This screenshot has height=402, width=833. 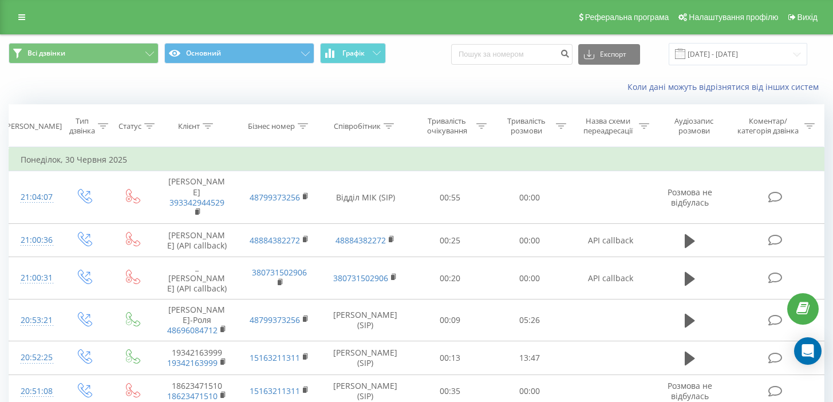 What do you see at coordinates (197, 202) in the screenshot?
I see `a: 393342944529` at bounding box center [197, 202].